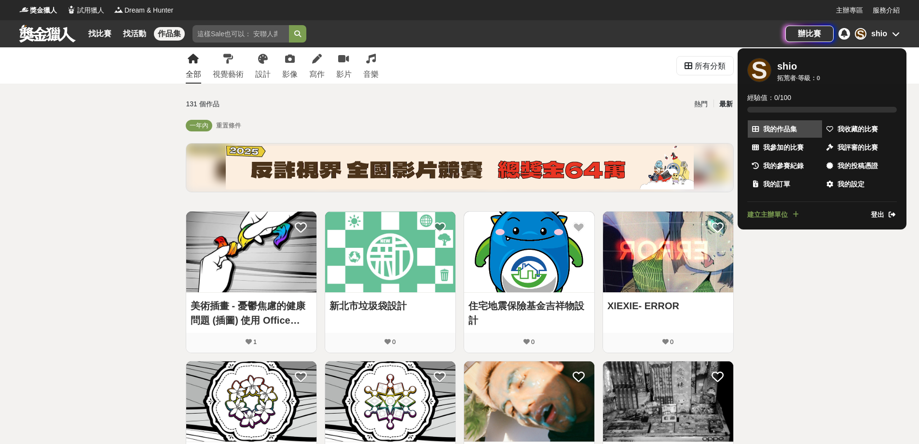 This screenshot has width=919, height=444. Describe the element at coordinates (760, 70) in the screenshot. I see `div: S` at that location.